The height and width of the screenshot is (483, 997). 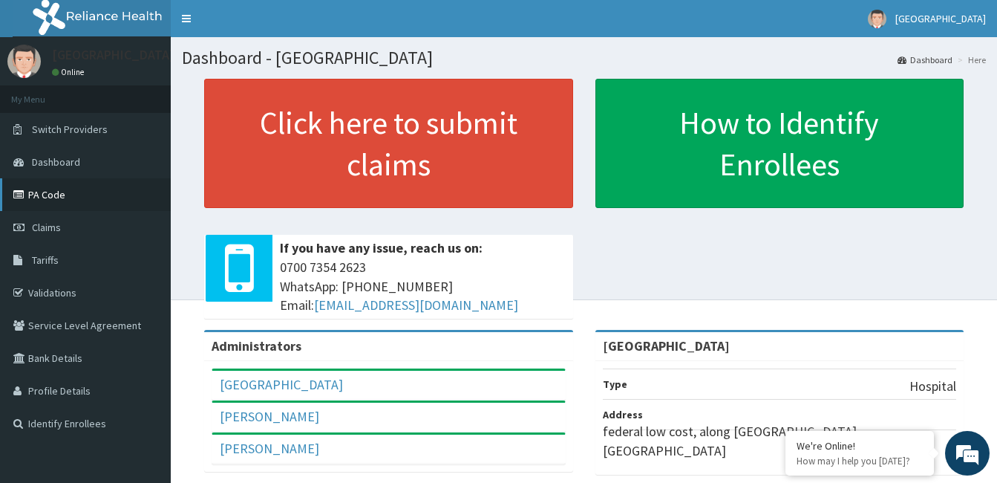 I want to click on a: Click here to submit claims, so click(x=388, y=143).